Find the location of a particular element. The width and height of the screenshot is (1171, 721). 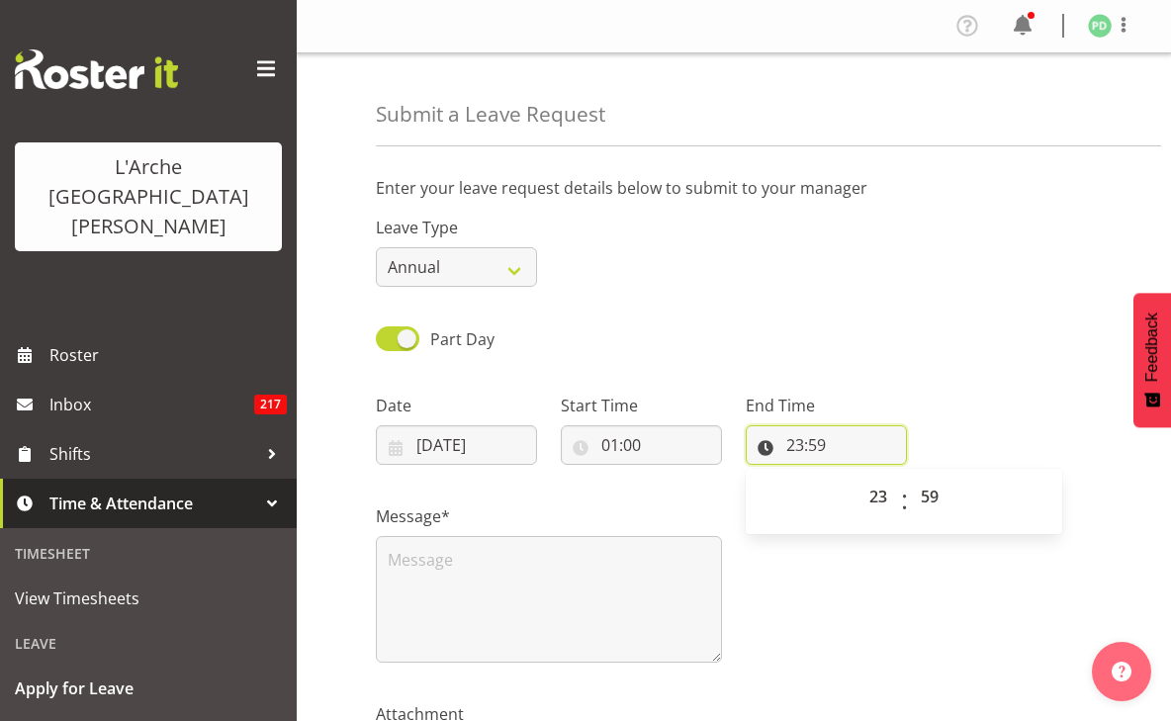

p: Enter your leave request details below to submit to your manager is located at coordinates (734, 188).